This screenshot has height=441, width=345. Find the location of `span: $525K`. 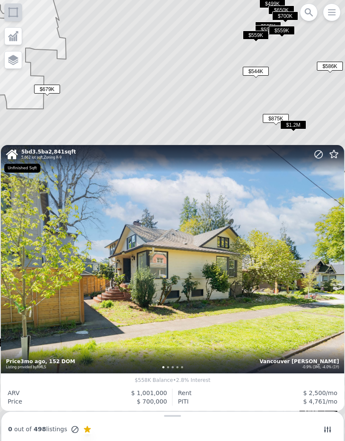

span: $525K is located at coordinates (268, 26).